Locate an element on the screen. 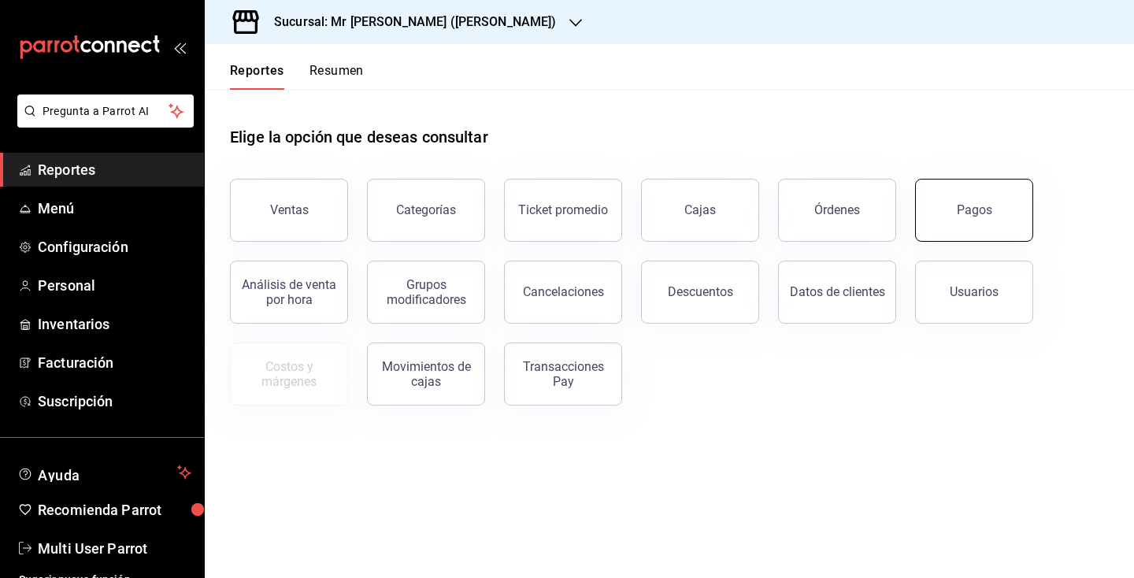 This screenshot has height=578, width=1134. div: Grupos modificadores is located at coordinates (426, 292).